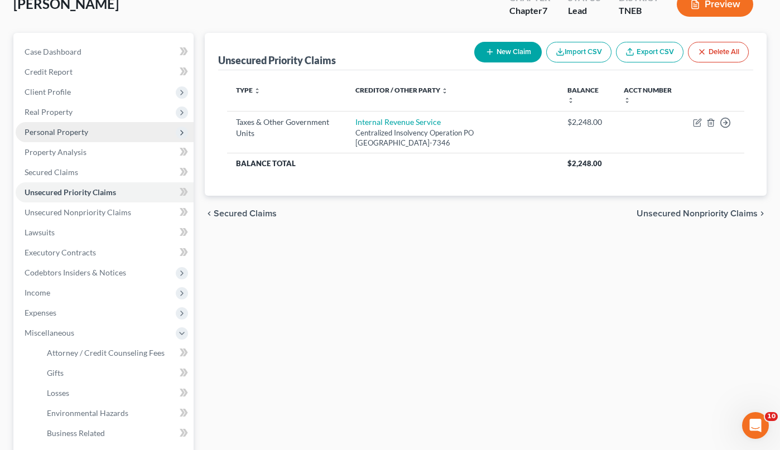  Describe the element at coordinates (529, 11) in the screenshot. I see `div: Chapter` at that location.